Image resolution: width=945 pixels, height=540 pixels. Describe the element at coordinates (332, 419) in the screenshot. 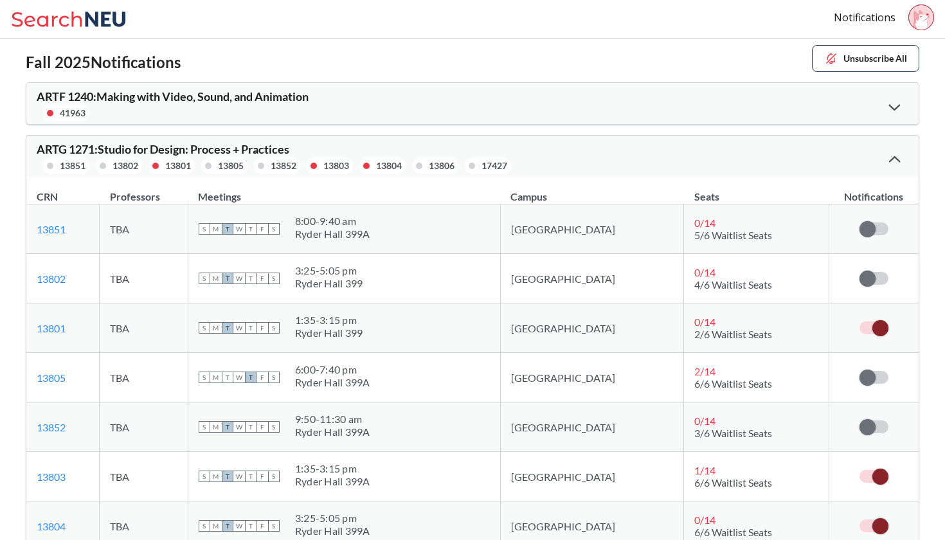

I see `div: 9:50 - 11:30 am` at that location.